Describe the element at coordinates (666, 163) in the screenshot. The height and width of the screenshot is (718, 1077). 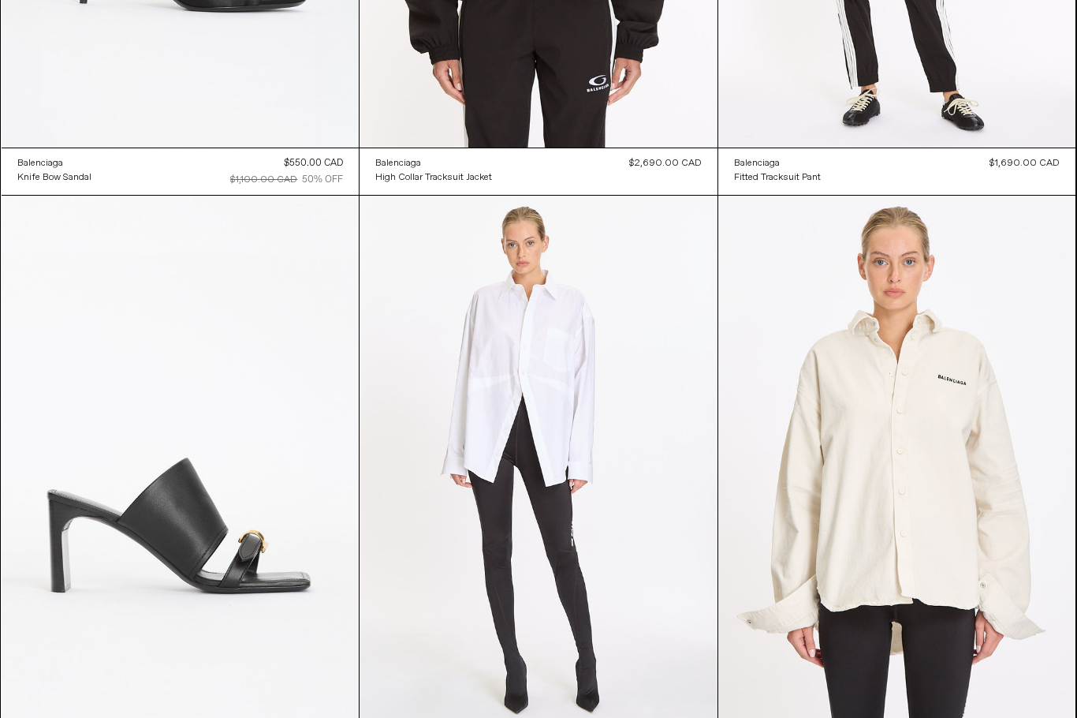
I see `div: $2,690.00 CAD` at that location.